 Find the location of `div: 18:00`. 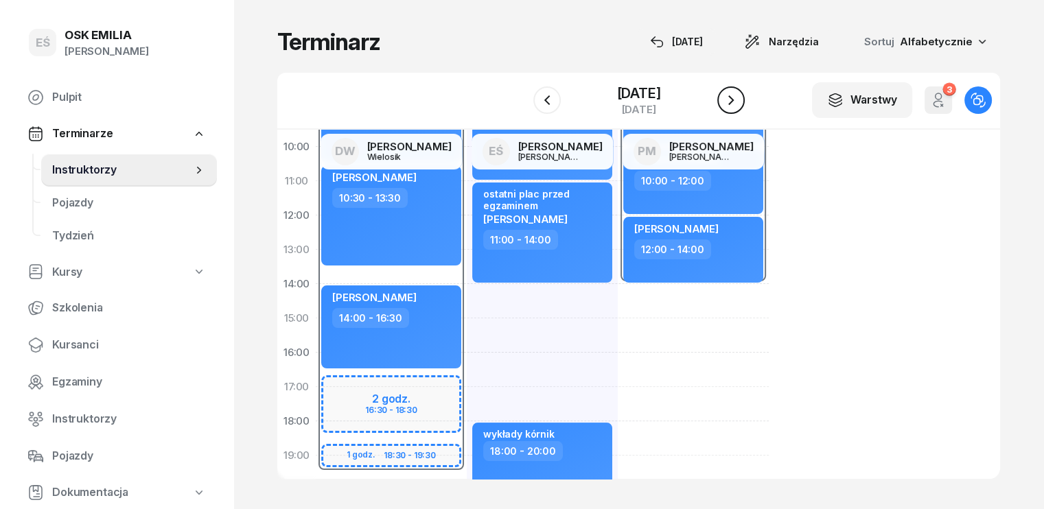

div: 18:00 is located at coordinates (296, 421).